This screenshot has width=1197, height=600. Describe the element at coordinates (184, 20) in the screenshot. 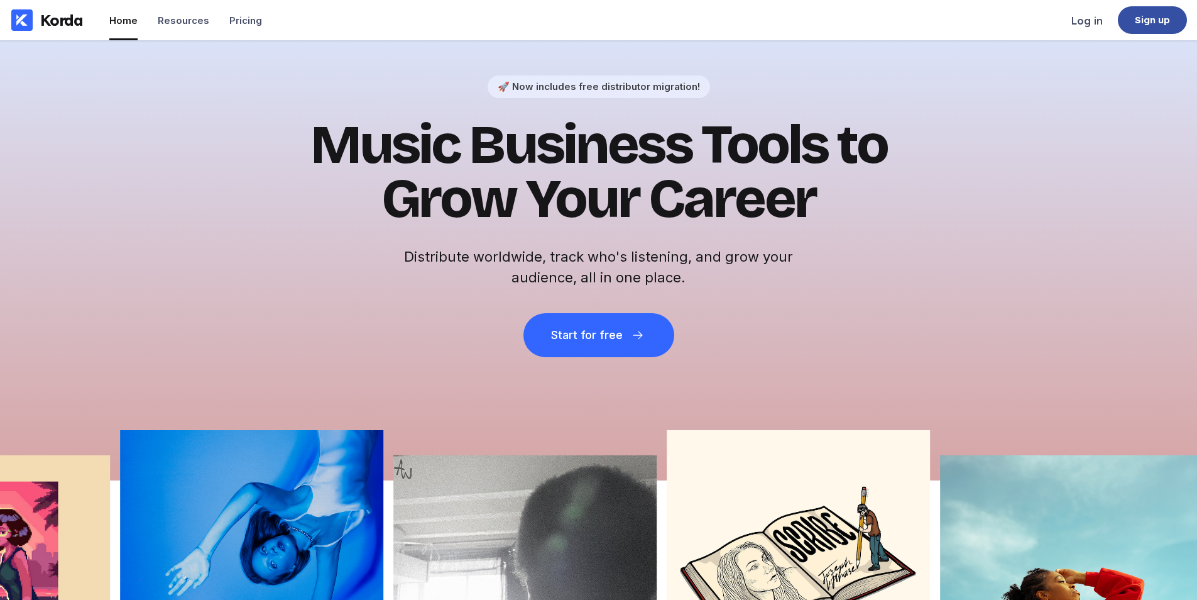

I see `div: Resources` at that location.